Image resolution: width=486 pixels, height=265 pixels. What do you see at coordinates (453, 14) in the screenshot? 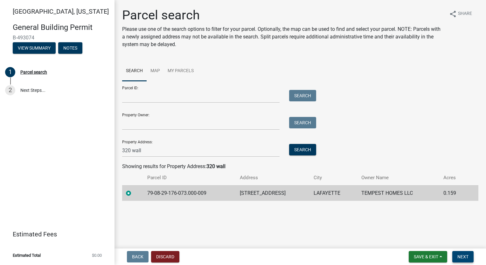
I see `i: share` at bounding box center [453, 14].